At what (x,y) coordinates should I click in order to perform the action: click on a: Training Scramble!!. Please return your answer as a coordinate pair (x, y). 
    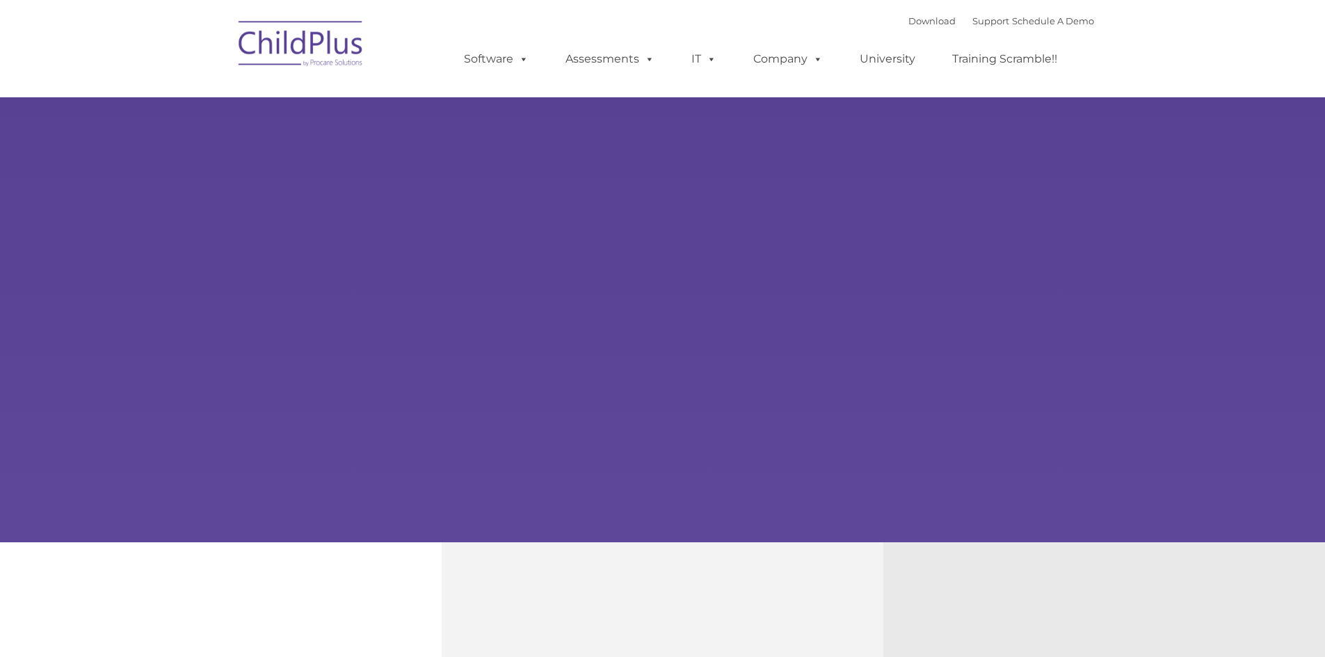
    Looking at the image, I should click on (1004, 59).